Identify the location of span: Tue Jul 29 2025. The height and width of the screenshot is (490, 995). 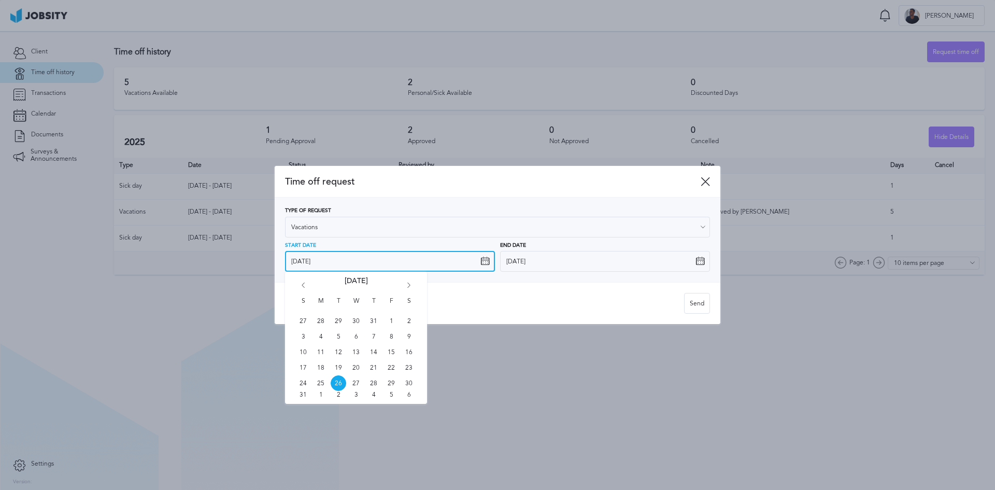
(338, 321).